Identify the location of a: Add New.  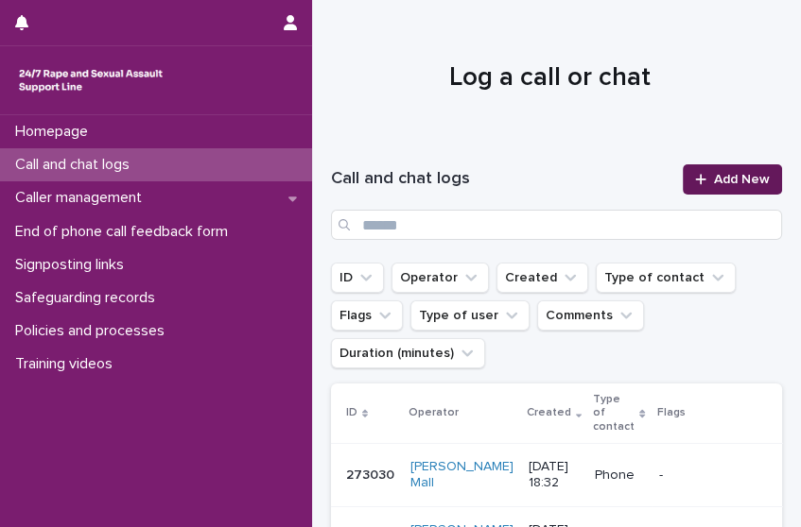
(732, 180).